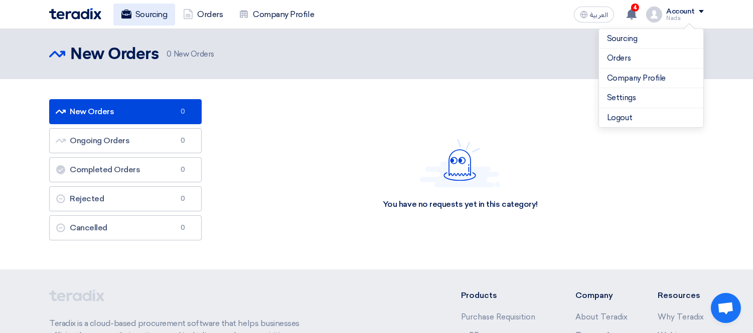  Describe the element at coordinates (599, 15) in the screenshot. I see `span: العربية` at that location.